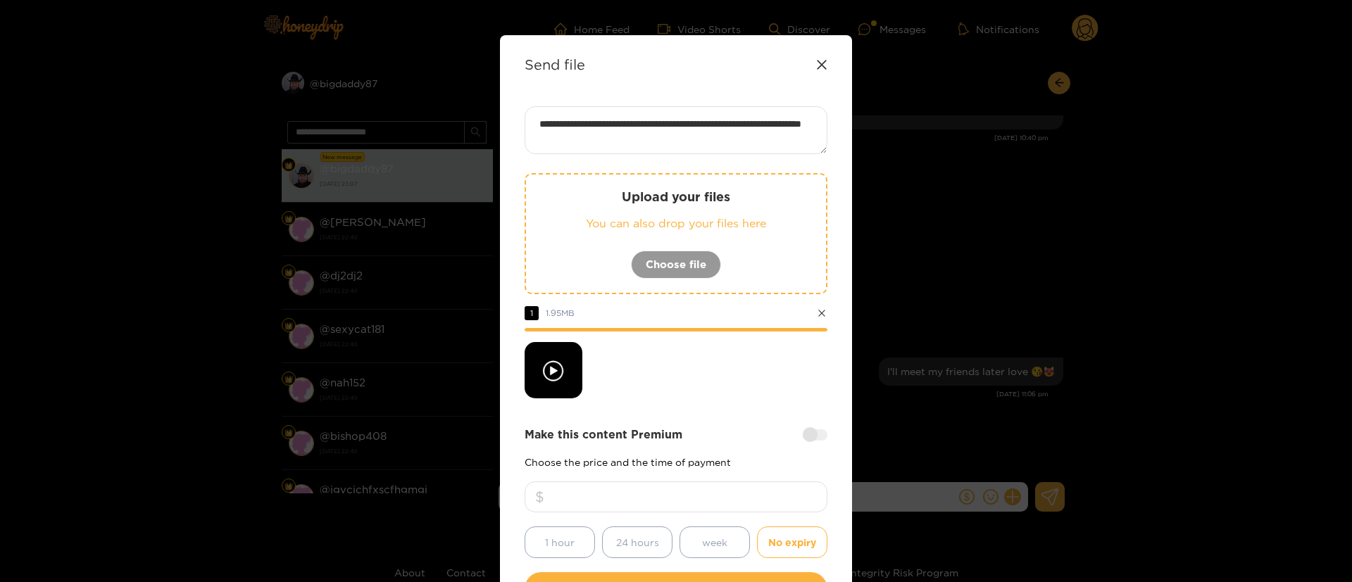 This screenshot has height=582, width=1352. What do you see at coordinates (560, 542) in the screenshot?
I see `span: 1 hour` at bounding box center [560, 542].